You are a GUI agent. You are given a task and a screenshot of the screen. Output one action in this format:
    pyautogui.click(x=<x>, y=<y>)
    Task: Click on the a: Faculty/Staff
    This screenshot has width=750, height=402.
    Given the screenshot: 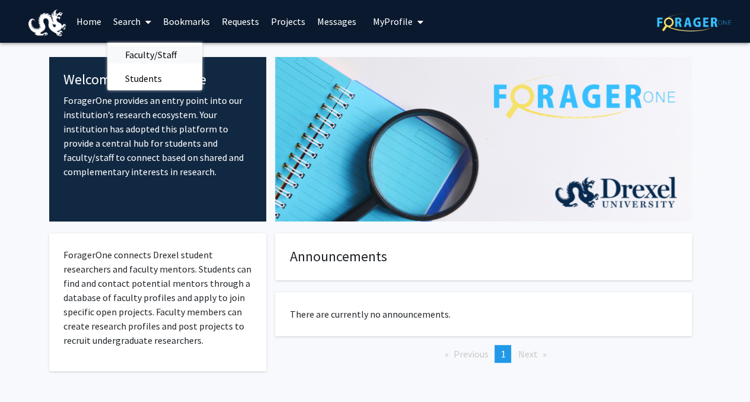 What is the action you would take?
    pyautogui.click(x=155, y=55)
    